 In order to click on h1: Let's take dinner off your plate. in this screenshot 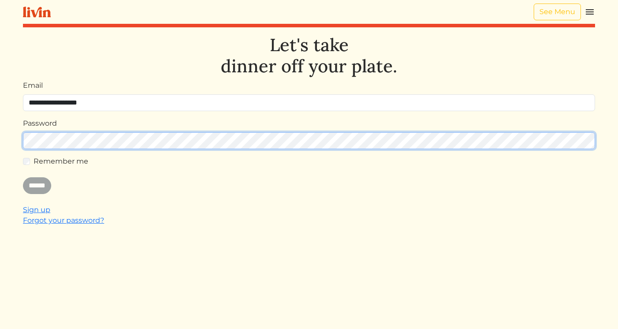, I will do `click(309, 56)`.